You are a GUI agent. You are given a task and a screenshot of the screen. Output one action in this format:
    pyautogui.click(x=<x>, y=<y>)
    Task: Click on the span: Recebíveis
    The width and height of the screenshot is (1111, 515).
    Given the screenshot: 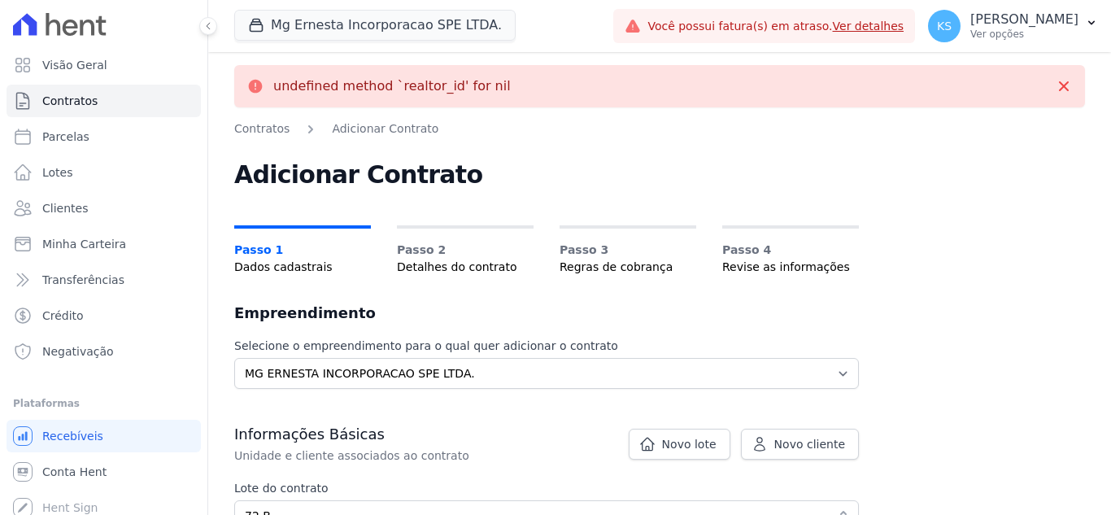 What is the action you would take?
    pyautogui.click(x=72, y=436)
    